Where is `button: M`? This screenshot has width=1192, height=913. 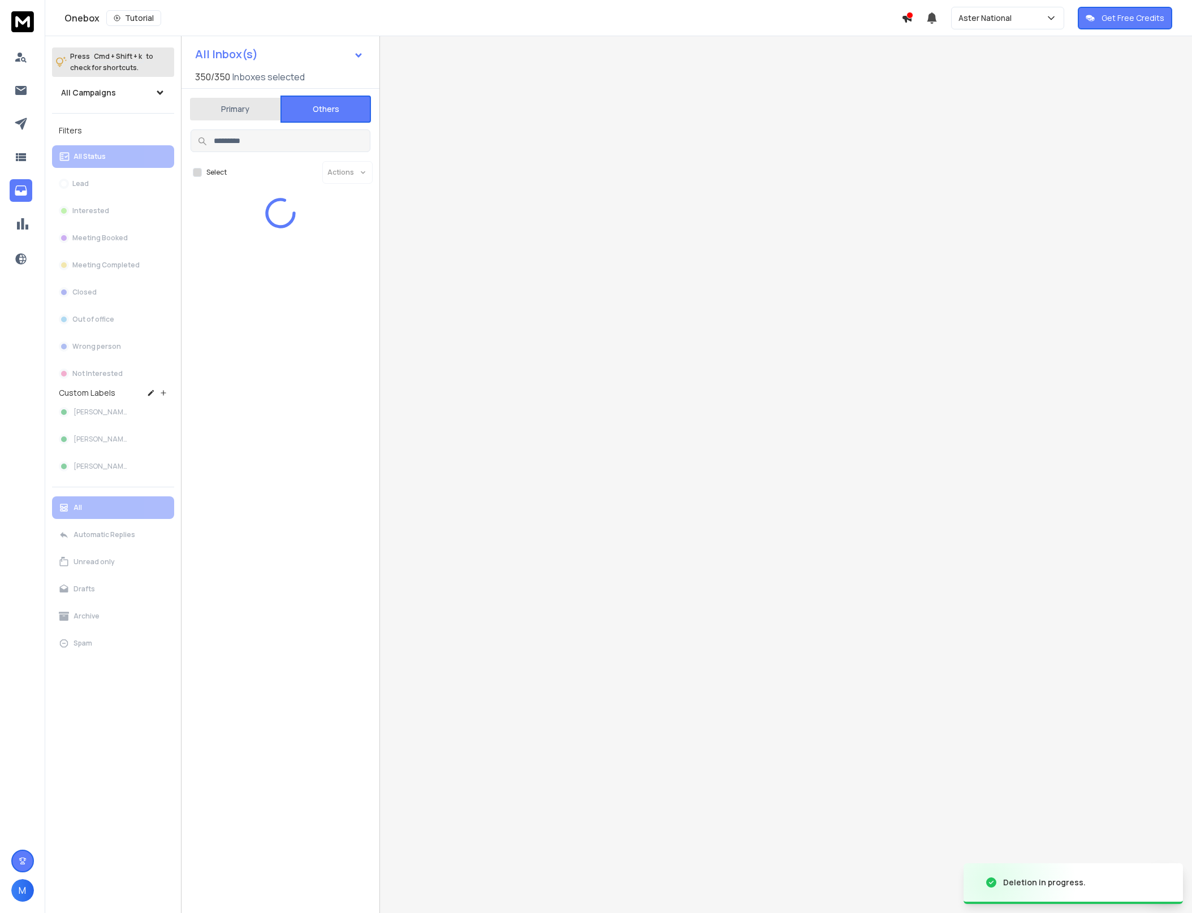 button: M is located at coordinates (23, 890).